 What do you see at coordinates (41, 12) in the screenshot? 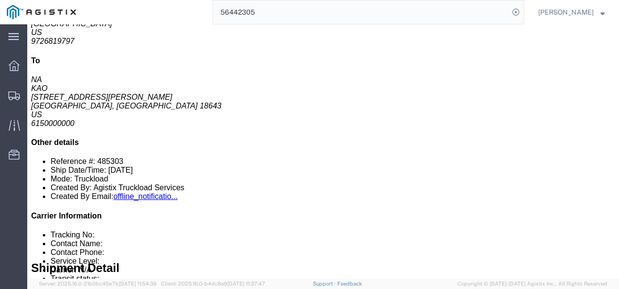
I see `img: logo` at bounding box center [41, 12].